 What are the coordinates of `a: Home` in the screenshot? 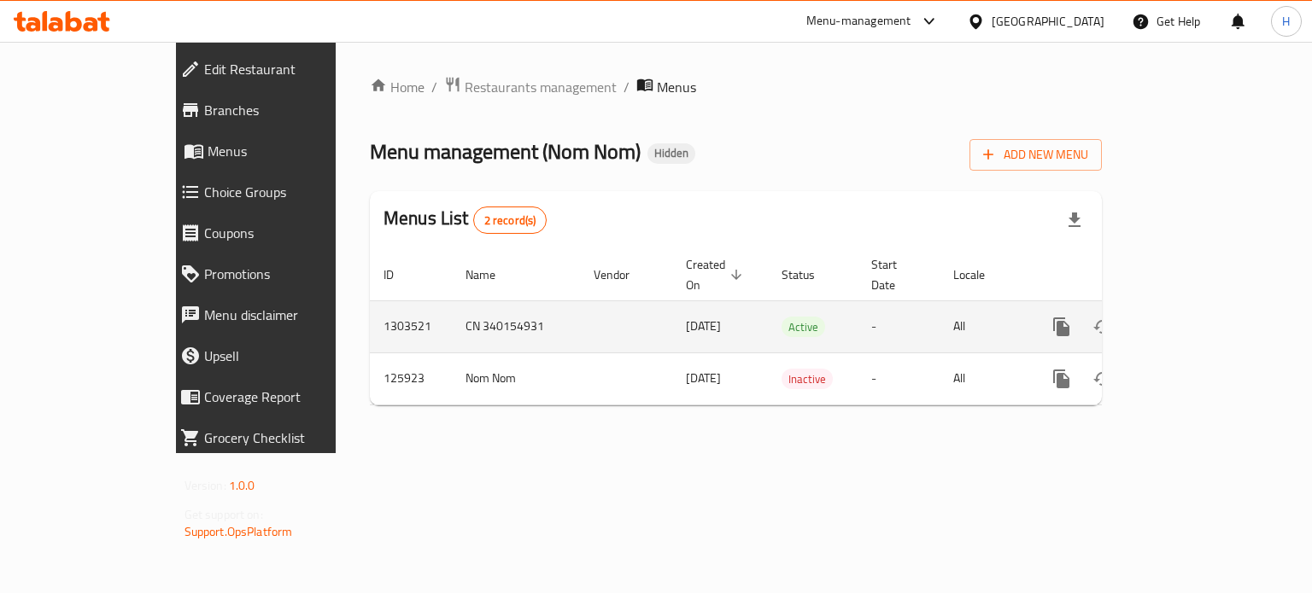 It's located at (397, 87).